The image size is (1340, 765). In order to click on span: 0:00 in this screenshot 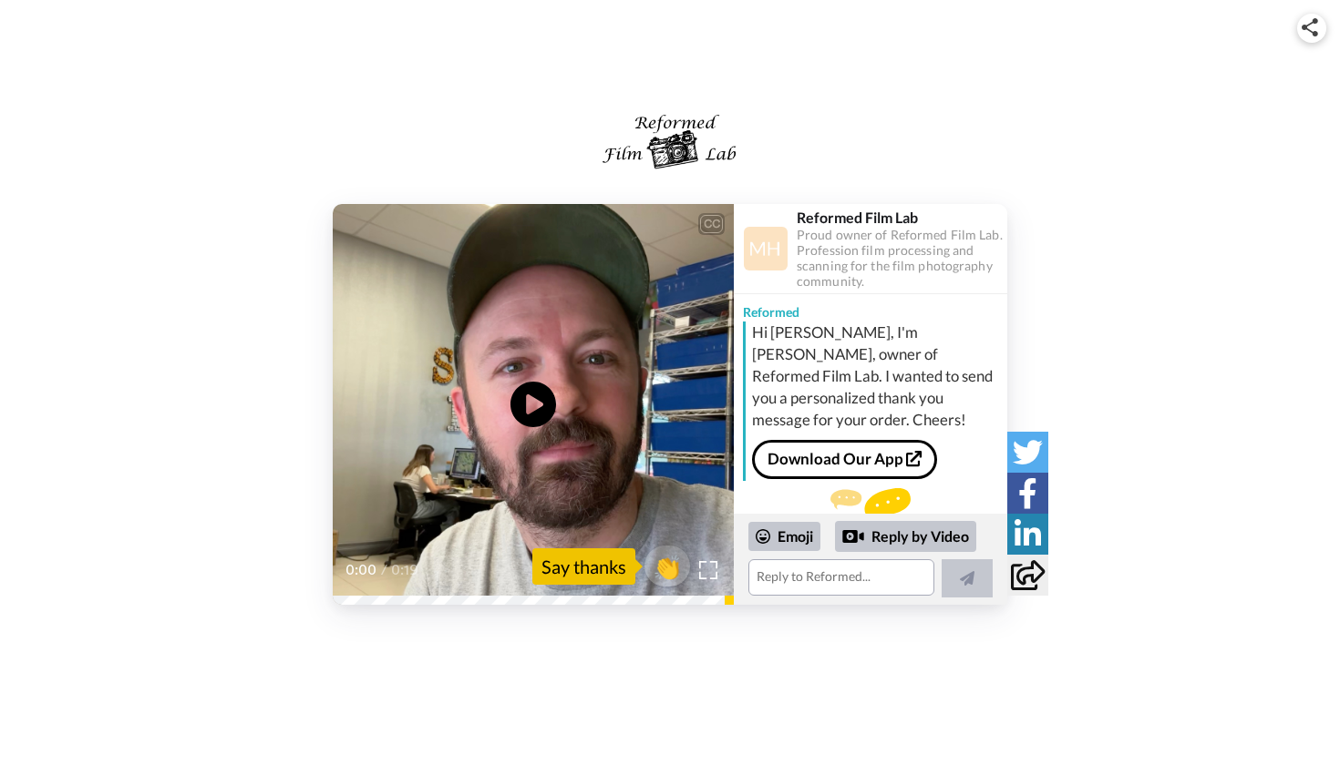, I will do `click(361, 570)`.